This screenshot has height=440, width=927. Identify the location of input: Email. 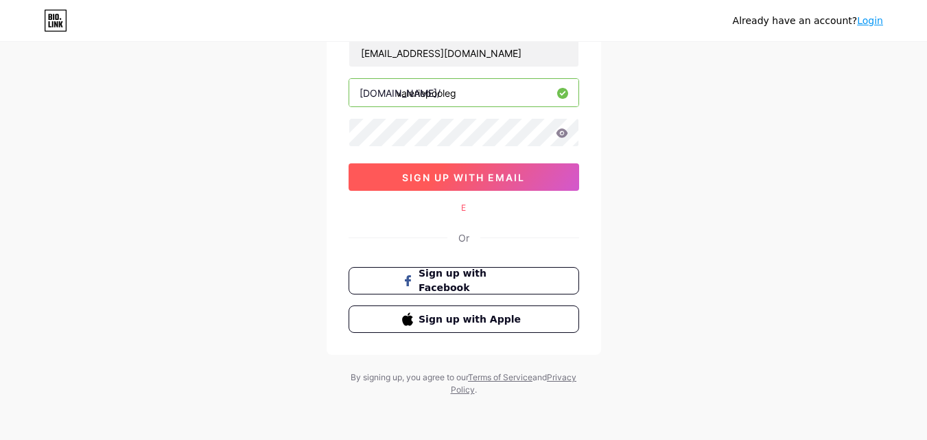
(464, 53).